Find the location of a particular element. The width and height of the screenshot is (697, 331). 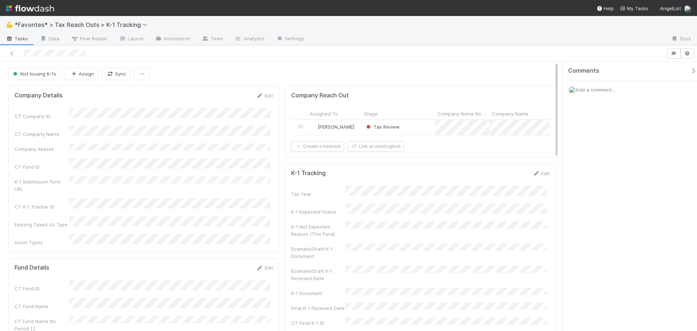

button: Link an existingtask is located at coordinates (375, 146).